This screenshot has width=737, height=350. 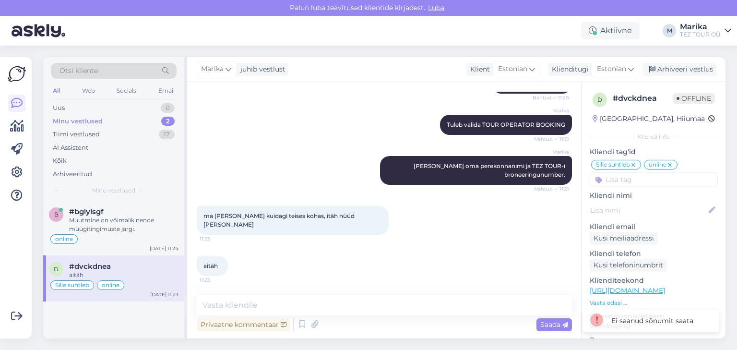 What do you see at coordinates (642, 98) in the screenshot?
I see `div: # dvckdnea` at bounding box center [642, 98].